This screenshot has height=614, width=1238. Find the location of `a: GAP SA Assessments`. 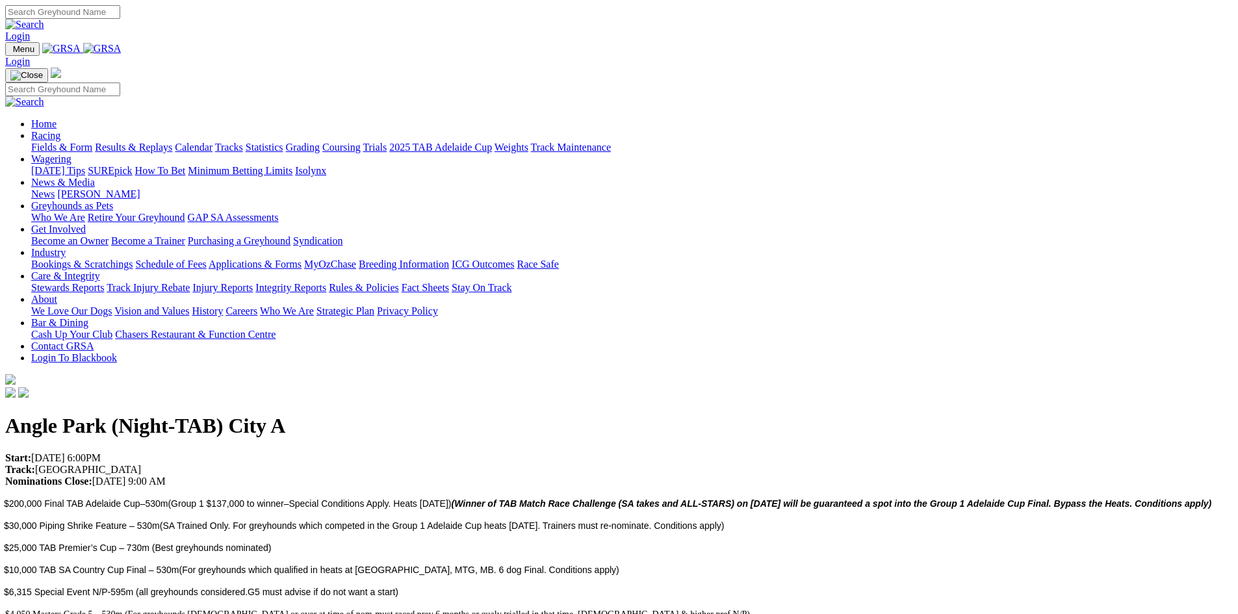

a: GAP SA Assessments is located at coordinates (233, 217).